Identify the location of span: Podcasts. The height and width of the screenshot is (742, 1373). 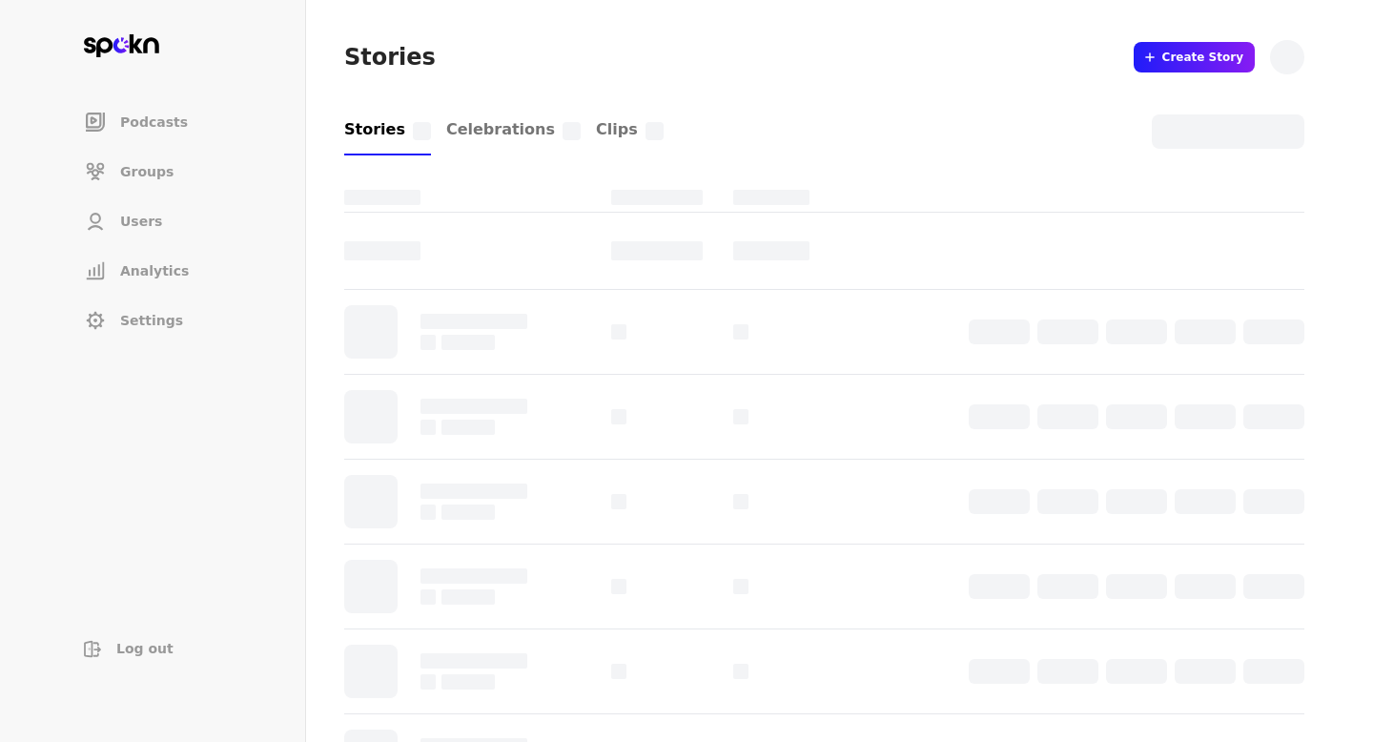
(154, 122).